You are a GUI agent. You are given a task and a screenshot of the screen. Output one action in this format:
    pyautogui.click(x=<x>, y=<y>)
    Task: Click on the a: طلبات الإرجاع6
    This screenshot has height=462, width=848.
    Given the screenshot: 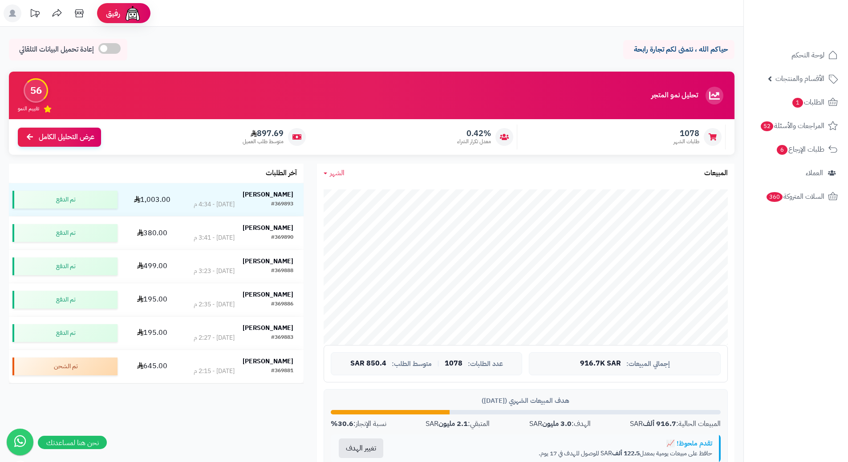 What is the action you would take?
    pyautogui.click(x=796, y=150)
    